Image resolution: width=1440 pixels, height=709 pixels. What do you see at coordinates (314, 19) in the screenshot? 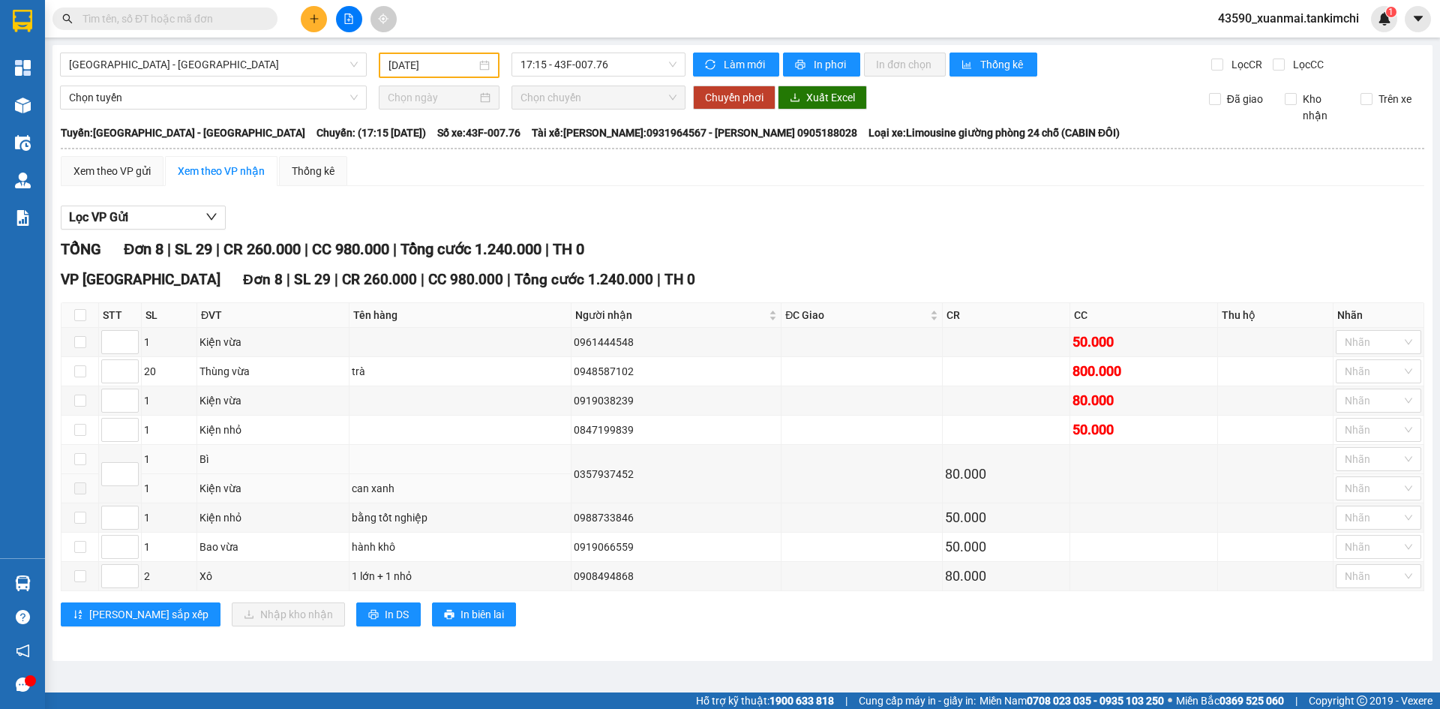
I see `button: plus` at bounding box center [314, 19].